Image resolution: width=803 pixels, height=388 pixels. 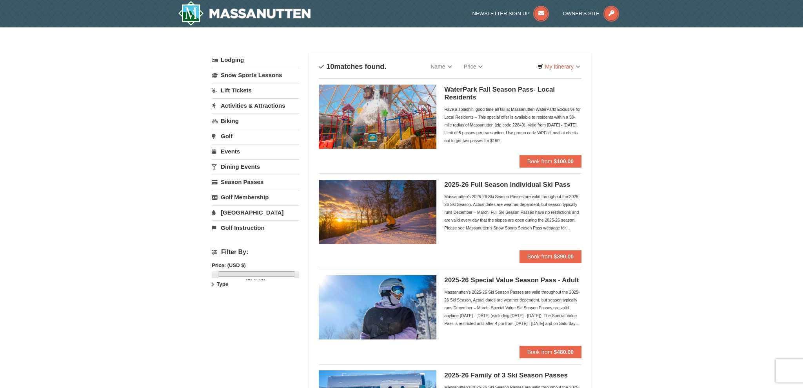 What do you see at coordinates (377, 117) in the screenshot?
I see `img: 6619937-212-8c750e5f.jpg` at bounding box center [377, 117].